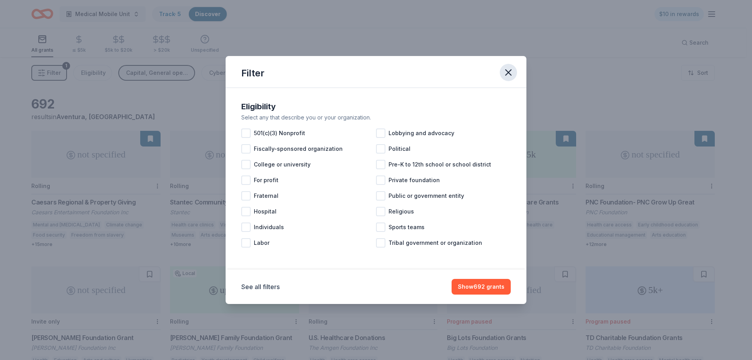 The height and width of the screenshot is (360, 752). I want to click on button: Show692 grants, so click(481, 287).